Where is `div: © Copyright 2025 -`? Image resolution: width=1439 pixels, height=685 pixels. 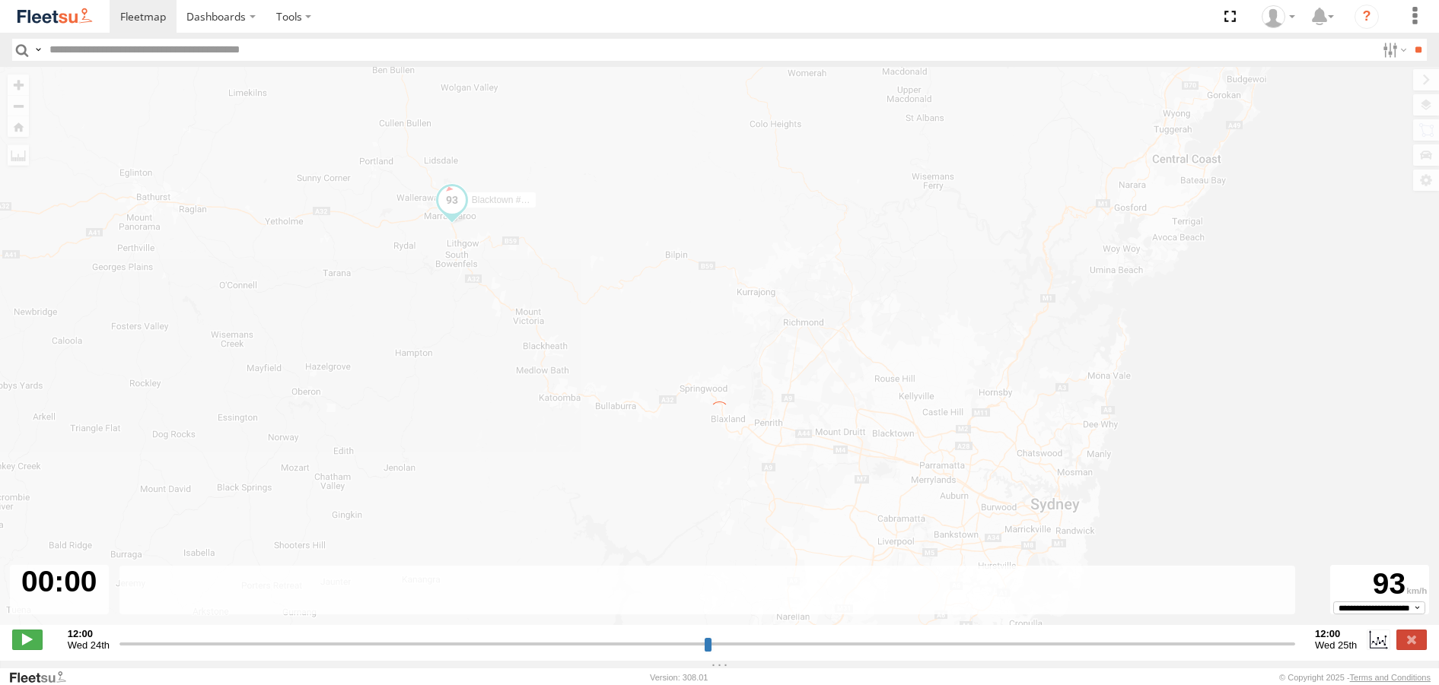 div: © Copyright 2025 - is located at coordinates (1354, 678).